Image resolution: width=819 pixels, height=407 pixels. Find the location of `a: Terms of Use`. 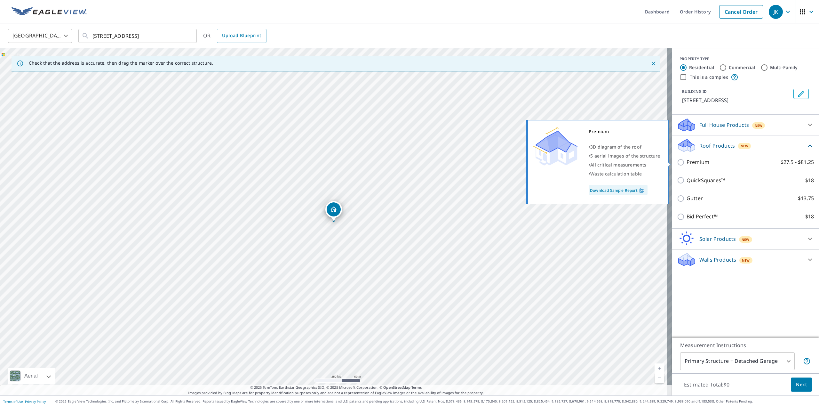

a: Terms of Use is located at coordinates (13, 401).